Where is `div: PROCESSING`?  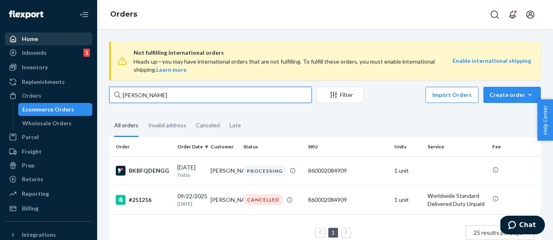
div: PROCESSING is located at coordinates (265, 171).